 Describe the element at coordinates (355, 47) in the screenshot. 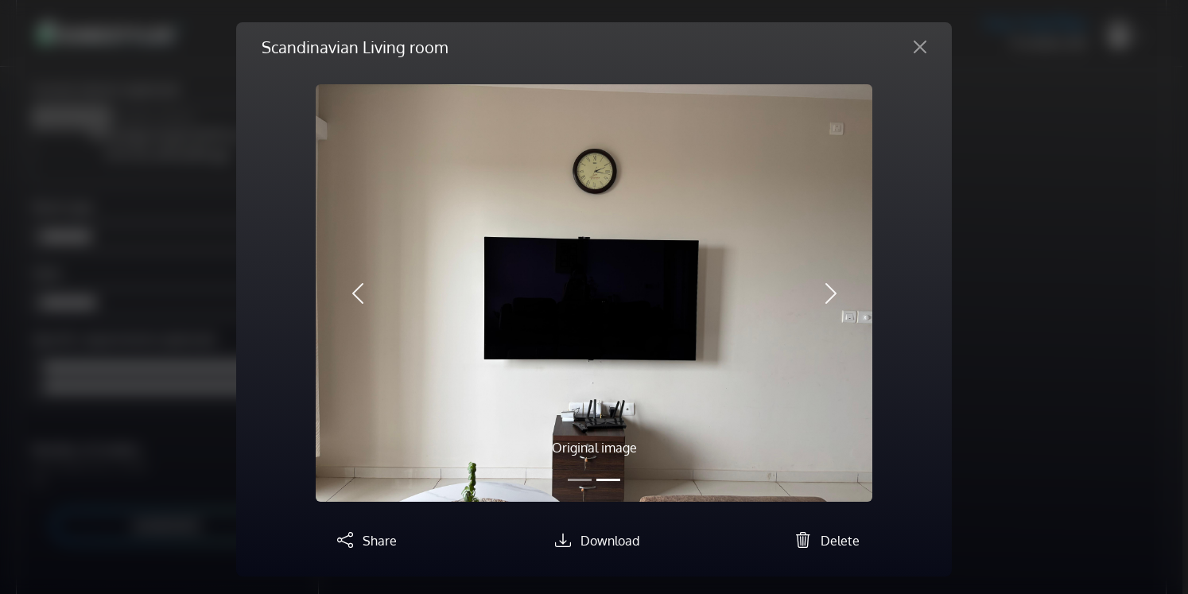

I see `h5: Scandinavian Living room` at that location.